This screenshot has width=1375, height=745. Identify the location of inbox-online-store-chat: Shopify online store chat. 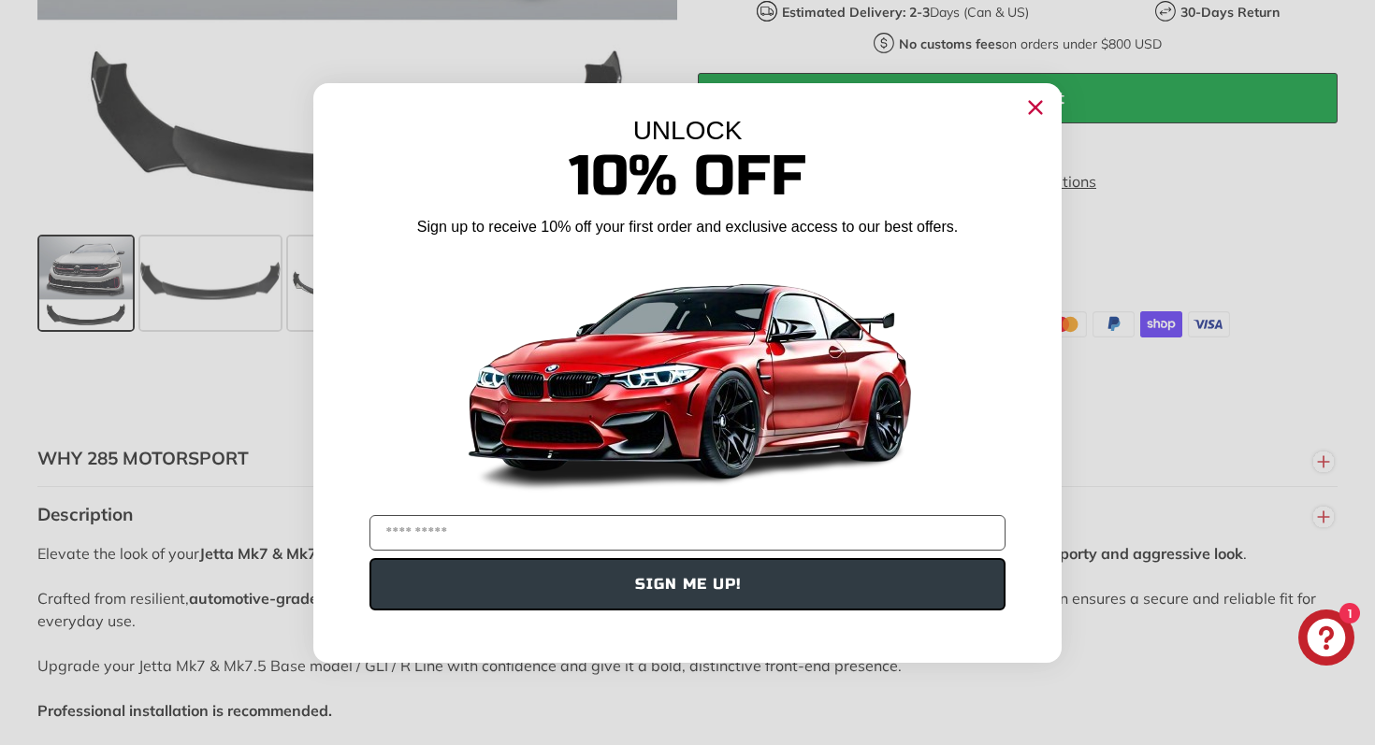
(1326, 640).